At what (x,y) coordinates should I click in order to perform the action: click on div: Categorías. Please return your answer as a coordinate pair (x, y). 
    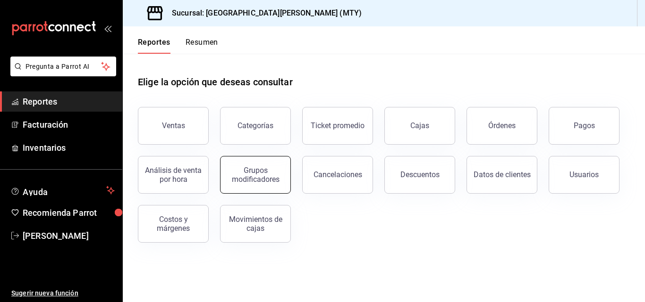
    Looking at the image, I should click on (255, 126).